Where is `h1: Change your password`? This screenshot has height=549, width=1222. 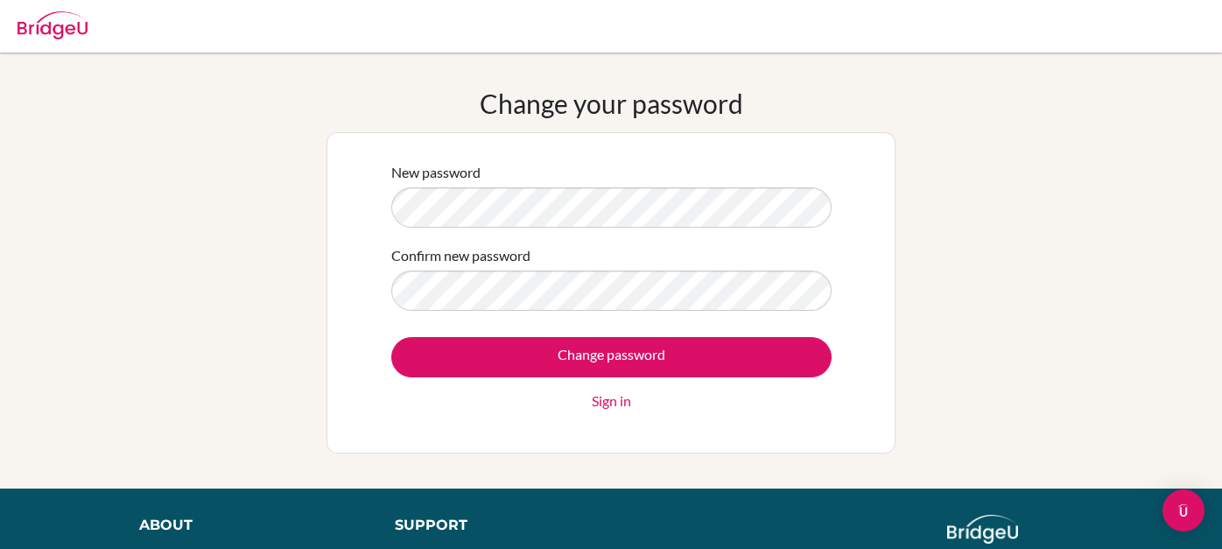 h1: Change your password is located at coordinates (611, 103).